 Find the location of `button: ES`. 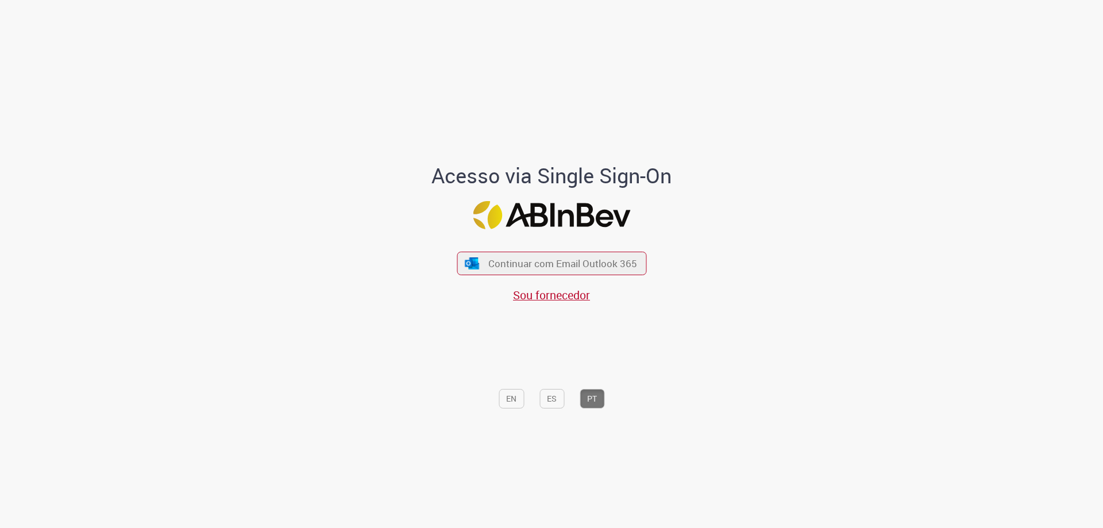

button: ES is located at coordinates (552, 399).